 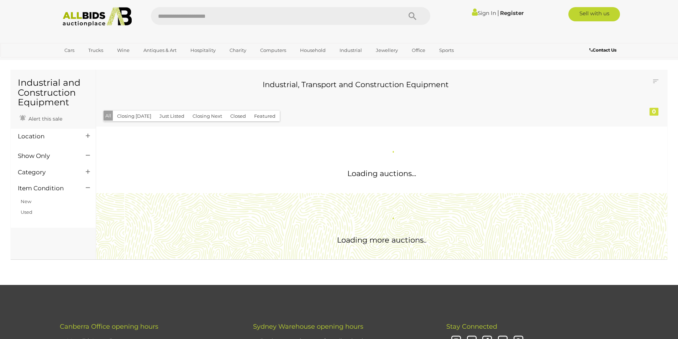 What do you see at coordinates (46, 172) in the screenshot?
I see `h4: Category` at bounding box center [46, 172].